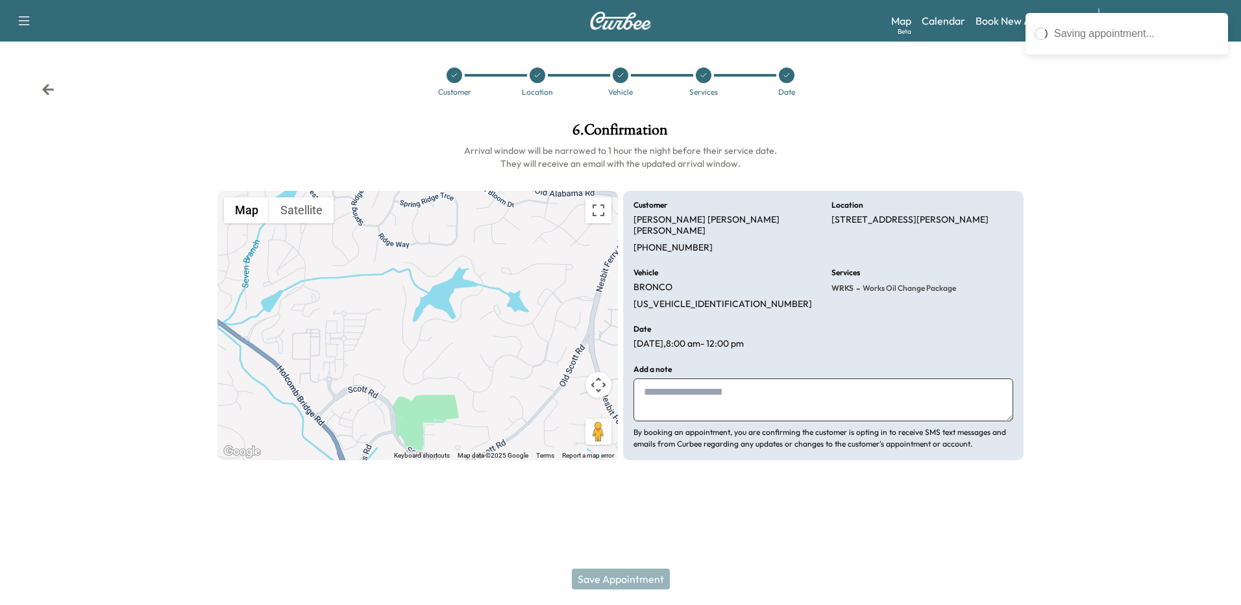 This screenshot has width=1241, height=605. What do you see at coordinates (1137, 34) in the screenshot?
I see `div: Saving appointment...` at bounding box center [1137, 34].